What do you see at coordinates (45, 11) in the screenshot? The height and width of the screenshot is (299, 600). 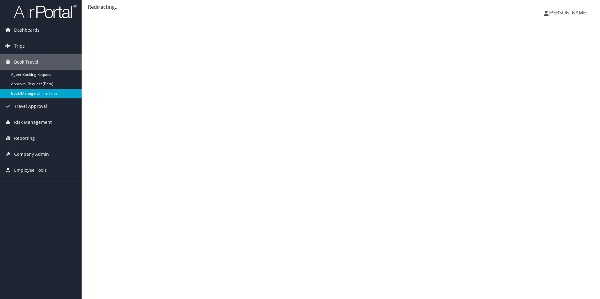 I see `img: airportal-logo.png` at bounding box center [45, 11].